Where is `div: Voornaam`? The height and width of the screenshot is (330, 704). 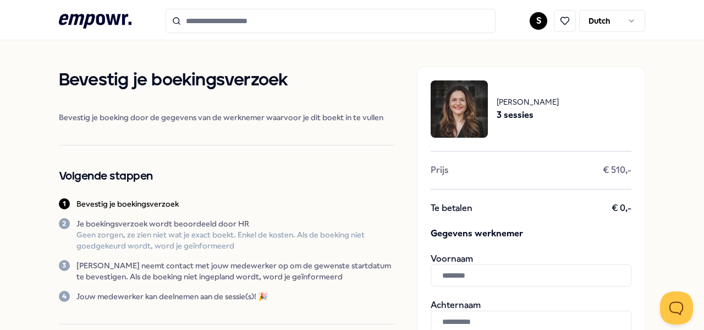 div: Voornaam is located at coordinates (531, 270).